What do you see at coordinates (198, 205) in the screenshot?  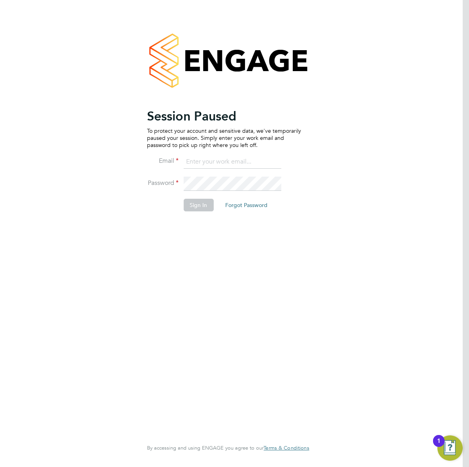 I see `button: Sign In` at bounding box center [198, 205].